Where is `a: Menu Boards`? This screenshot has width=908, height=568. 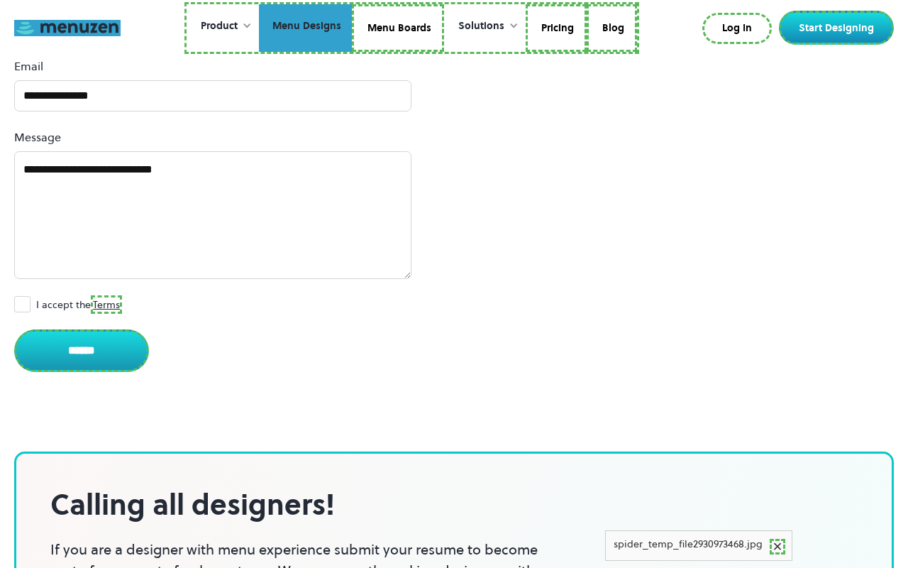 a: Menu Boards is located at coordinates (398, 28).